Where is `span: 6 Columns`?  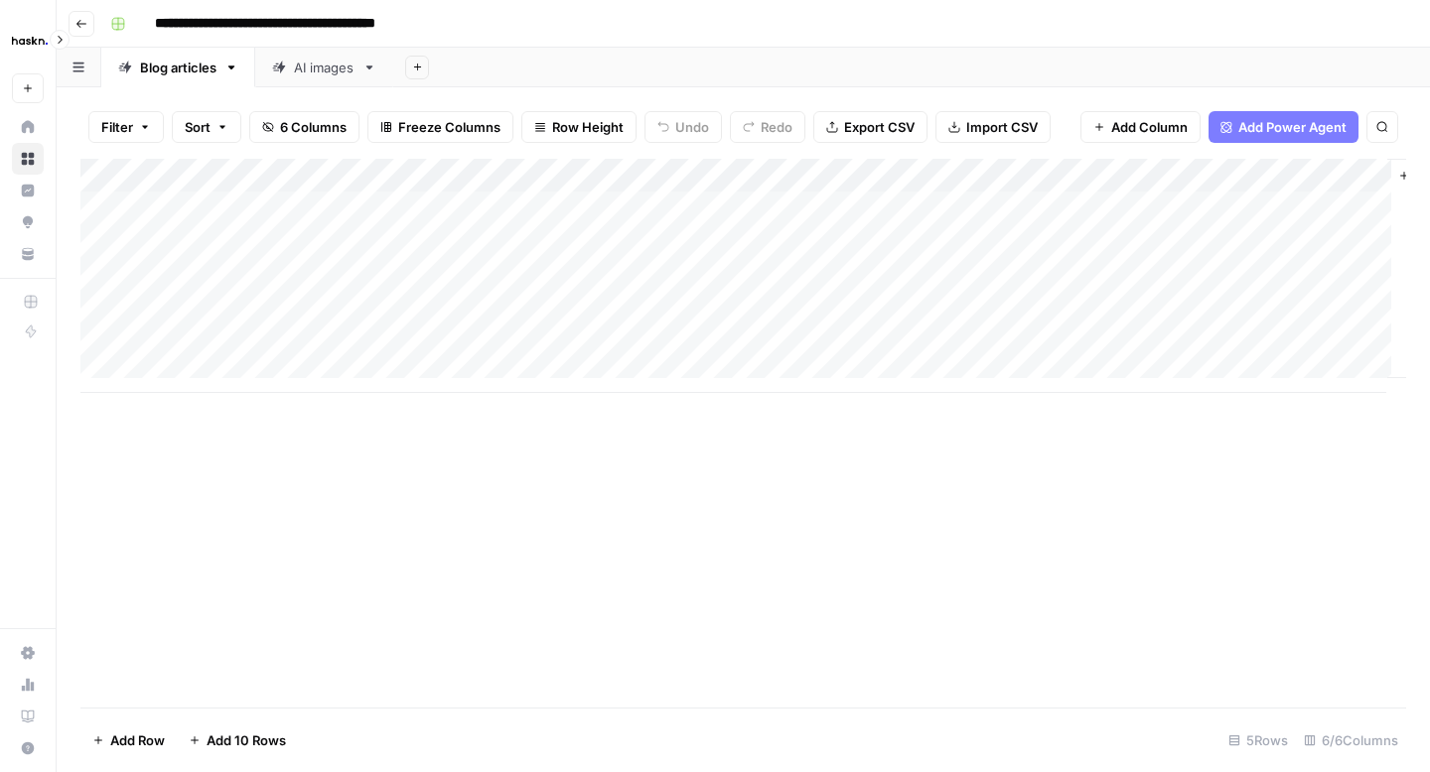
span: 6 Columns is located at coordinates (313, 127).